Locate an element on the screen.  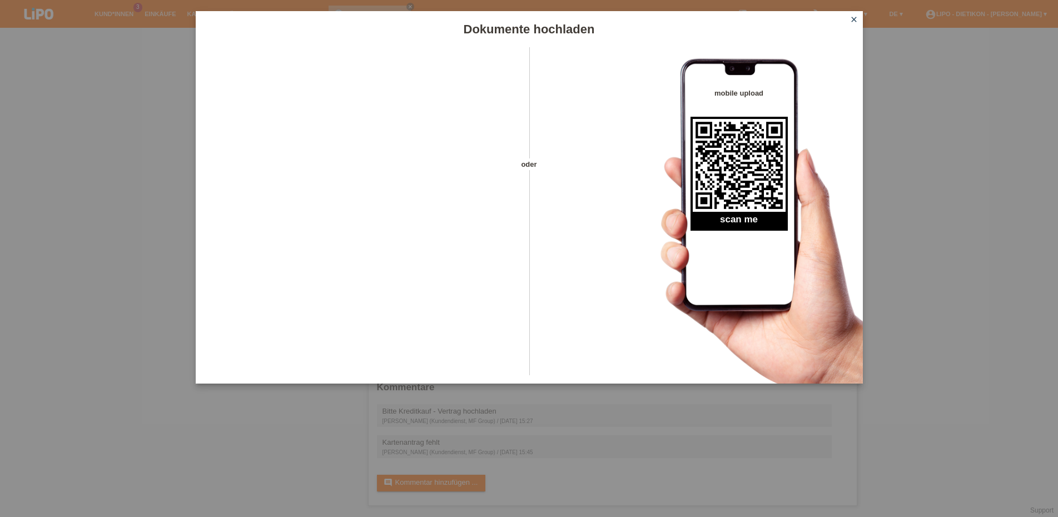
h2: scan me is located at coordinates (739, 222).